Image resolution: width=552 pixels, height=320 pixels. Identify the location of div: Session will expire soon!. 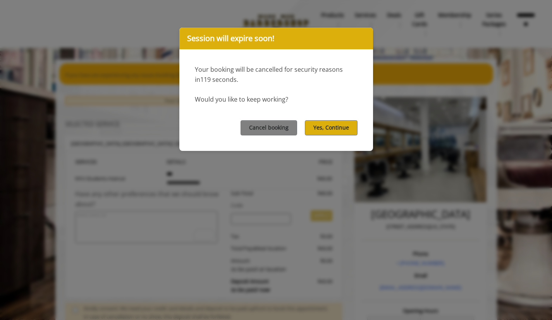
(276, 38).